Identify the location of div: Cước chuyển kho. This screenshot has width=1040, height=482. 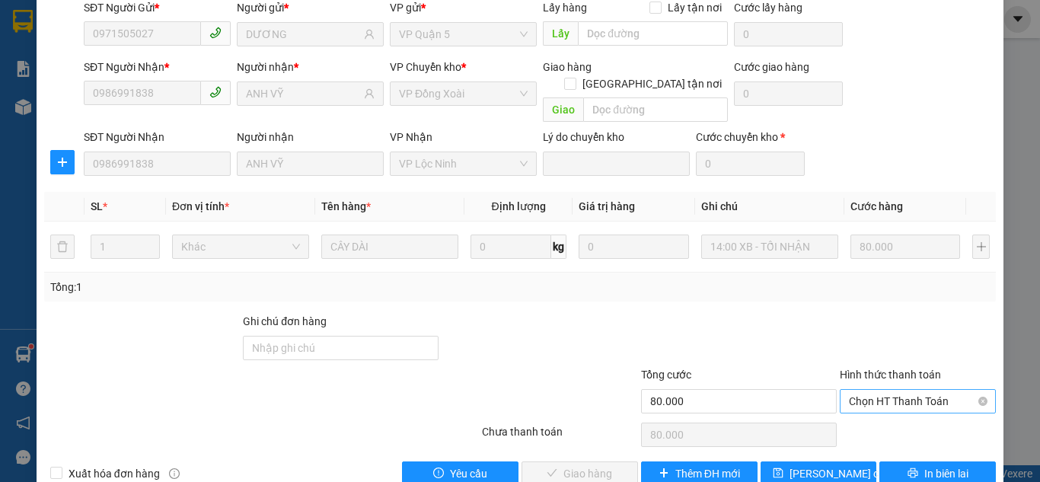
(750, 137).